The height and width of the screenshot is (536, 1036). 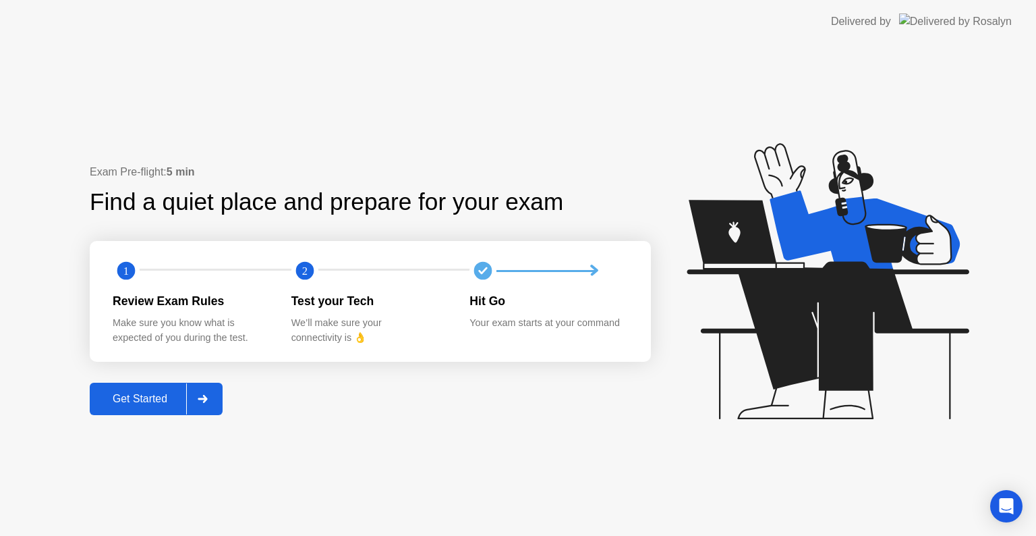 What do you see at coordinates (370, 330) in the screenshot?
I see `div: We’ll make sure your connectivity is 👌` at bounding box center [370, 330].